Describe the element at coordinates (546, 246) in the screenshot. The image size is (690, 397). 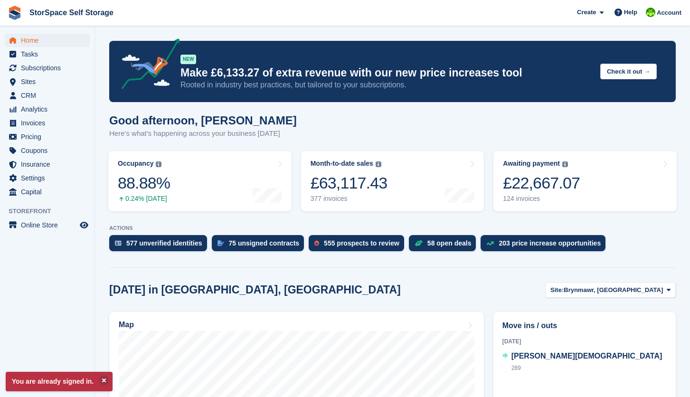
I see `a: 203 price increase opportunities` at that location.